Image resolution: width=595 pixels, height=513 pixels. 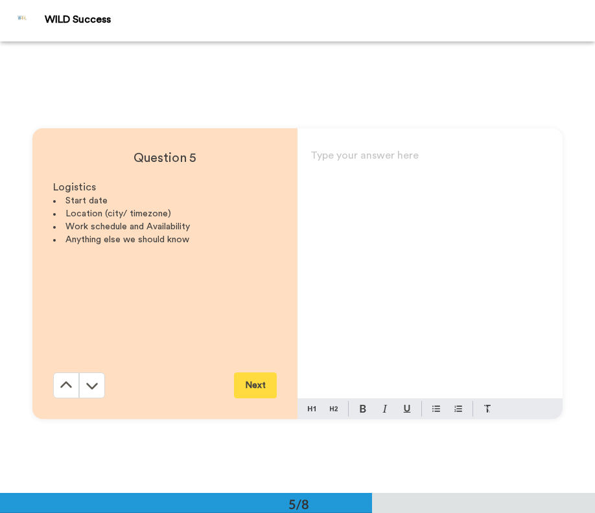 I want to click on div: WILD Success, so click(x=319, y=19).